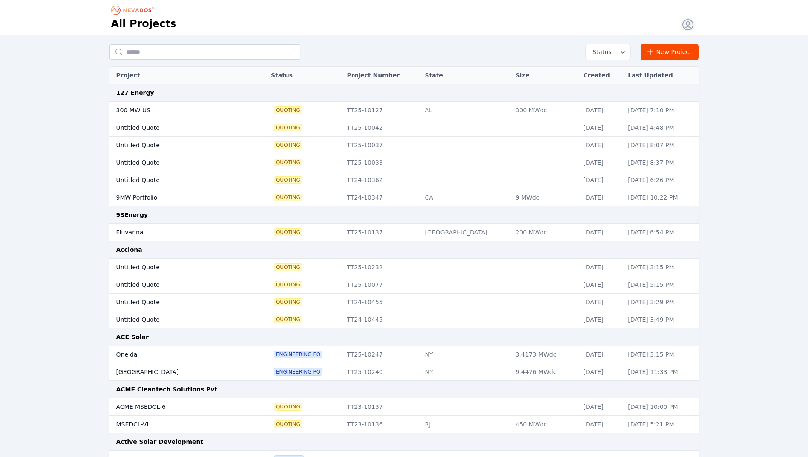  What do you see at coordinates (661, 75) in the screenshot?
I see `th: Last Updated` at bounding box center [661, 75].